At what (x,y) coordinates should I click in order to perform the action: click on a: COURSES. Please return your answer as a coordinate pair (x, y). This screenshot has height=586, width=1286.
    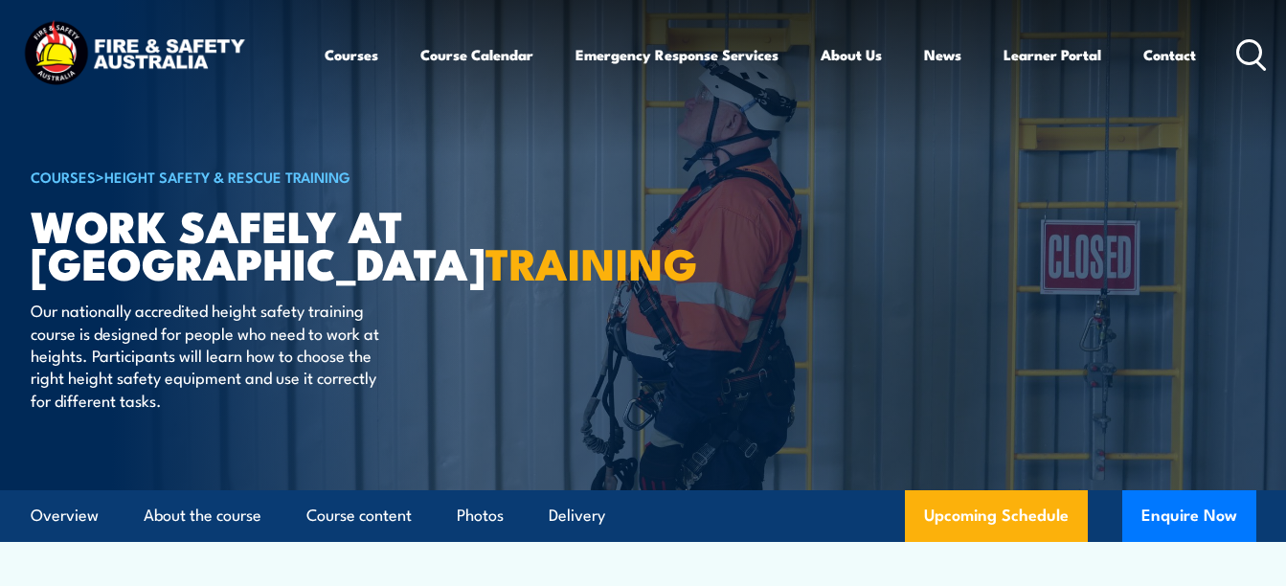
    Looking at the image, I should click on (63, 176).